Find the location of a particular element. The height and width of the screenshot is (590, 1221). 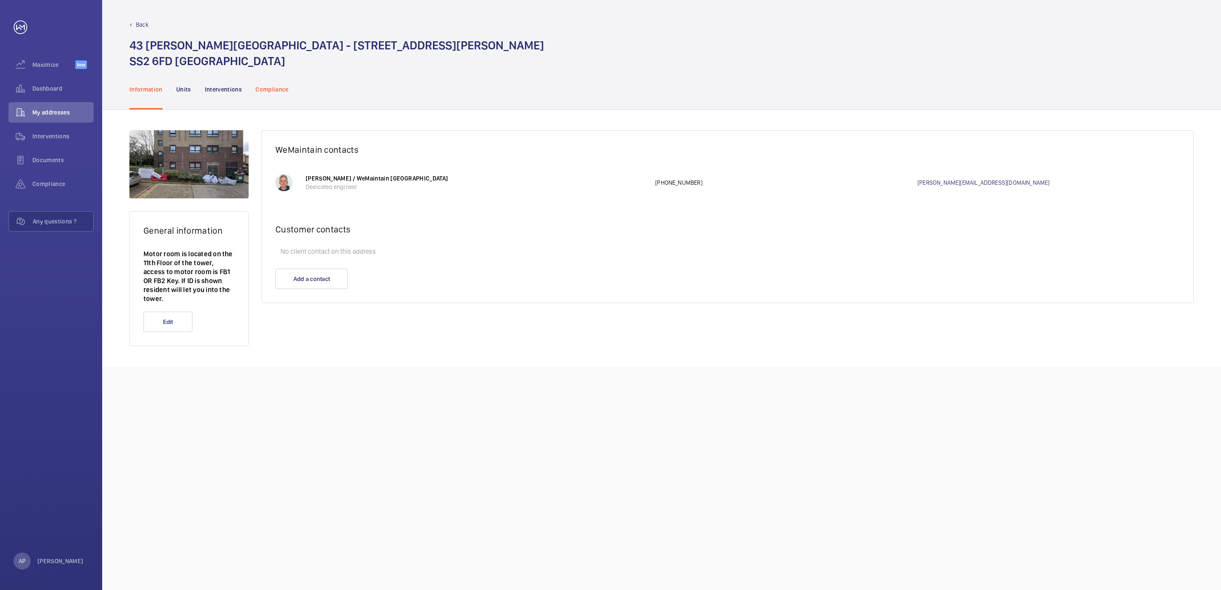

p: Compliance is located at coordinates (272, 89).